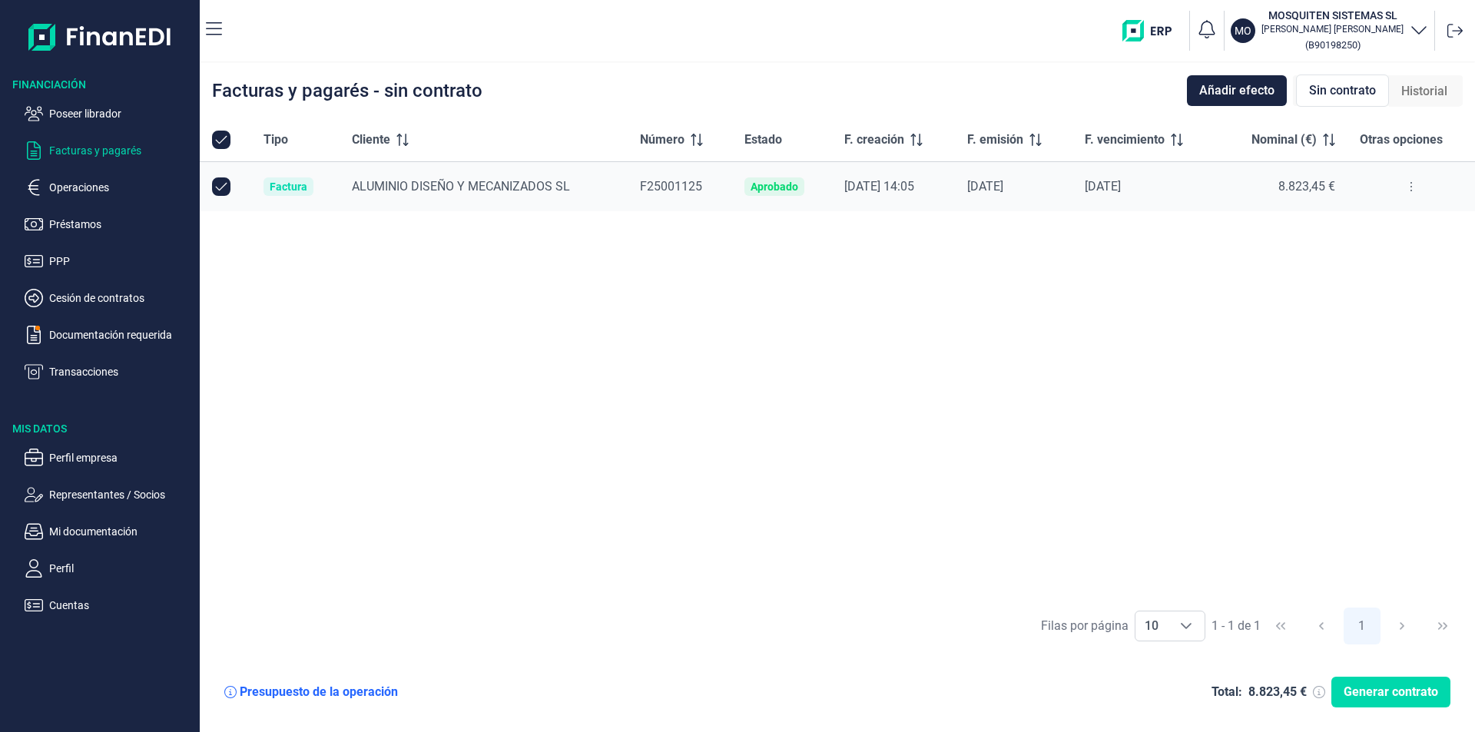 This screenshot has width=1475, height=732. What do you see at coordinates (121, 261) in the screenshot?
I see `p: PPP` at bounding box center [121, 261].